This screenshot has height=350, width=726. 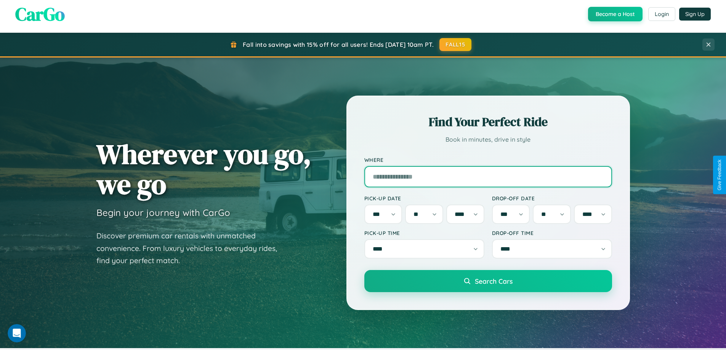 What do you see at coordinates (719, 175) in the screenshot?
I see `div: Give Feedback` at bounding box center [719, 175].